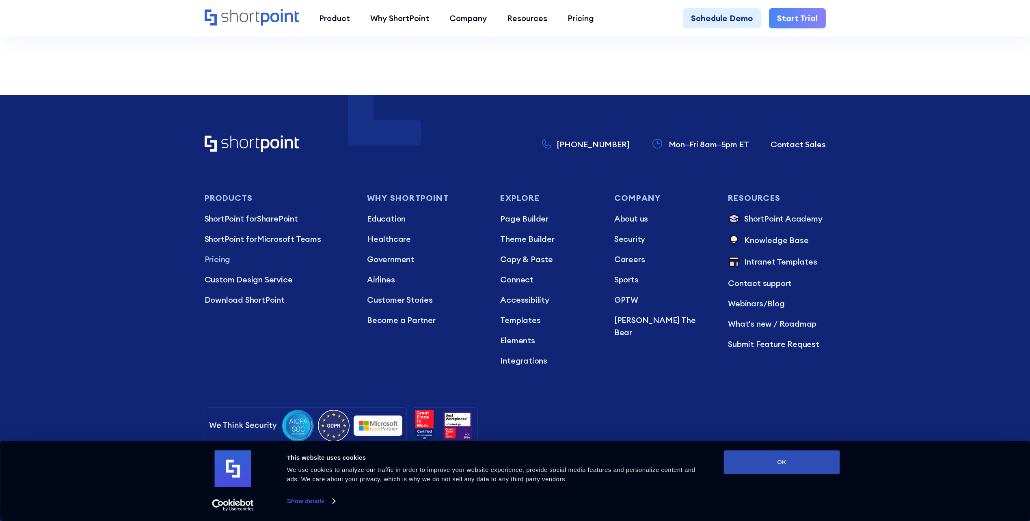  I want to click on button: OK, so click(782, 462).